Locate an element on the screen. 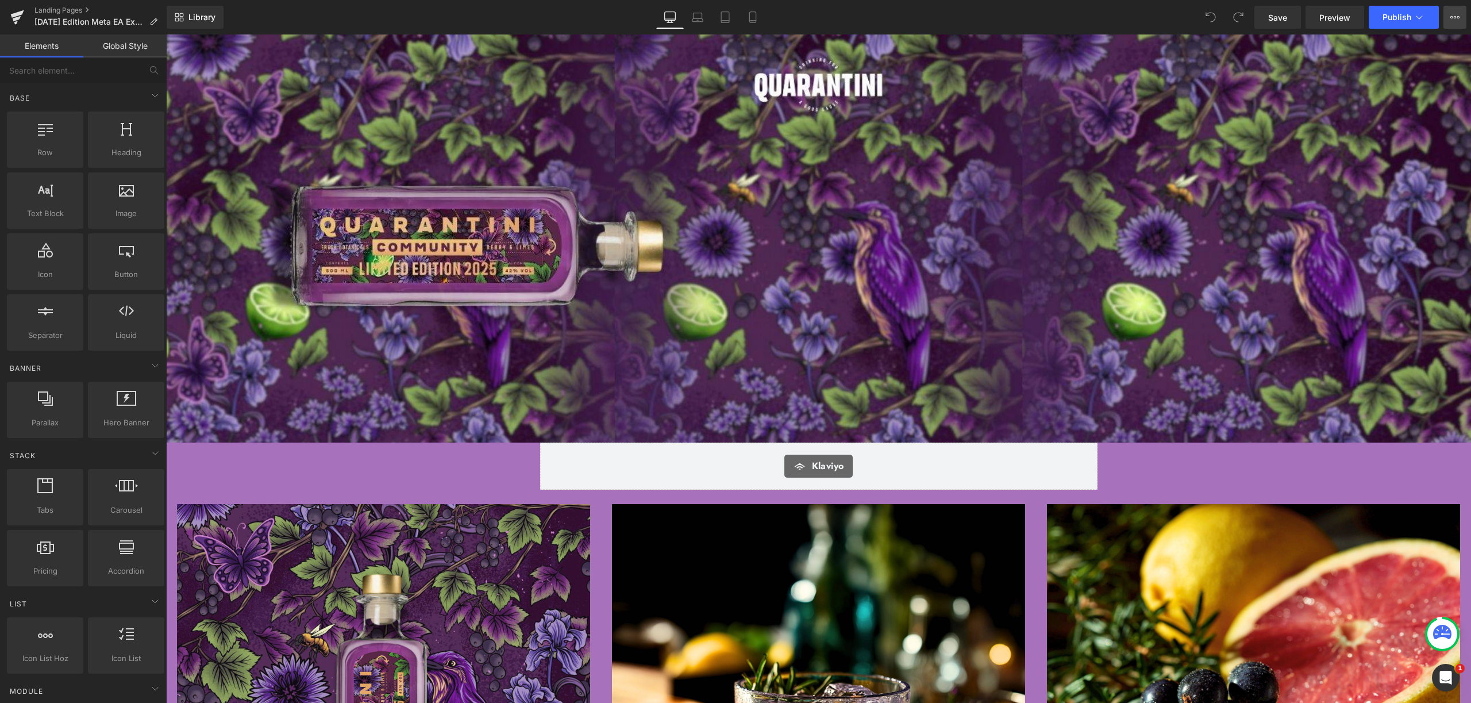 The height and width of the screenshot is (703, 1471). button: Publish is located at coordinates (1403, 17).